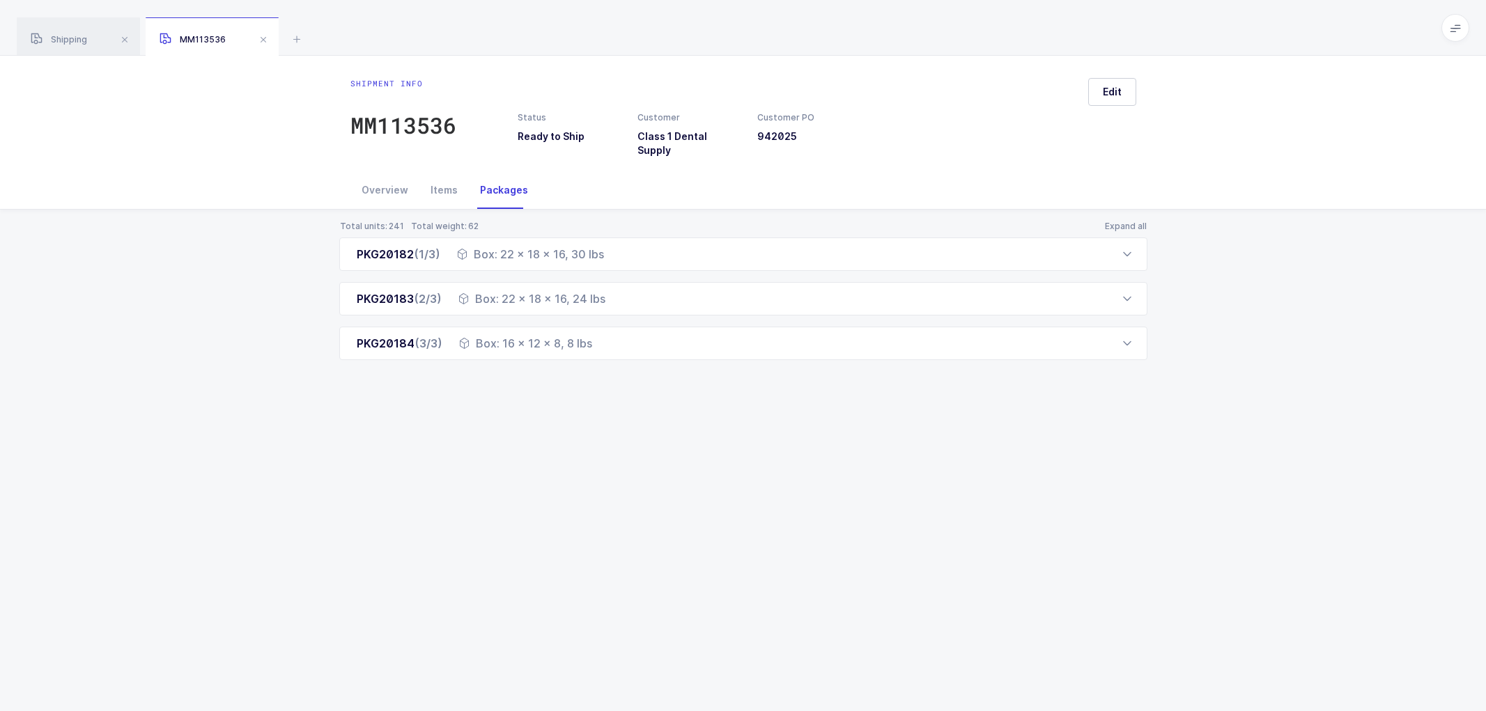 The width and height of the screenshot is (1486, 711). What do you see at coordinates (59, 39) in the screenshot?
I see `span: Shipping` at bounding box center [59, 39].